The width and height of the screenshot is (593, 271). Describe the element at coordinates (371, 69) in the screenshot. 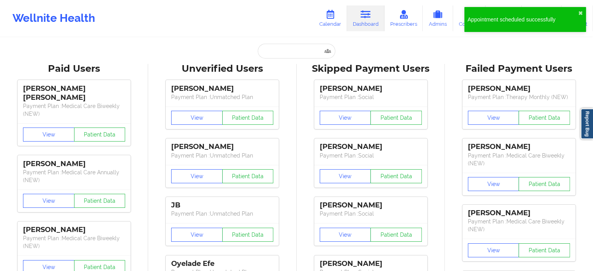

I see `div: Skipped Payment Users` at that location.